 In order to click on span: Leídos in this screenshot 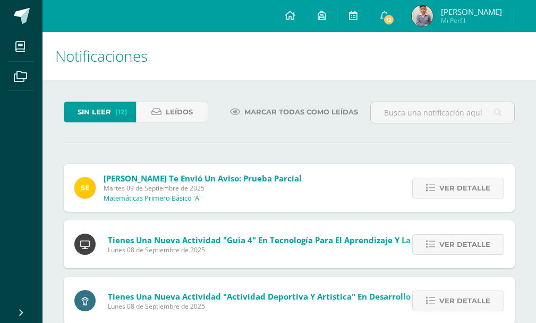, I will do `click(179, 112)`.